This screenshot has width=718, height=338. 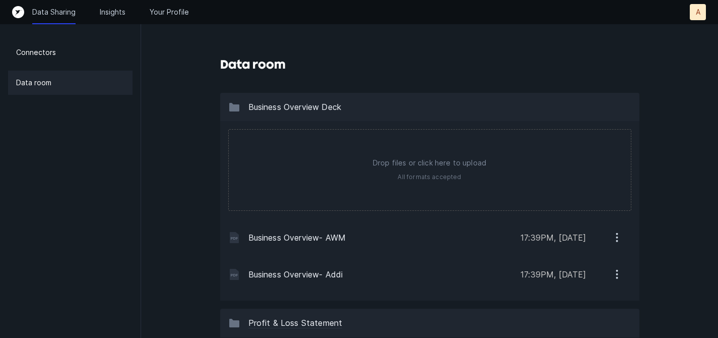 I want to click on p: Business Overview- Addi, so click(x=381, y=274).